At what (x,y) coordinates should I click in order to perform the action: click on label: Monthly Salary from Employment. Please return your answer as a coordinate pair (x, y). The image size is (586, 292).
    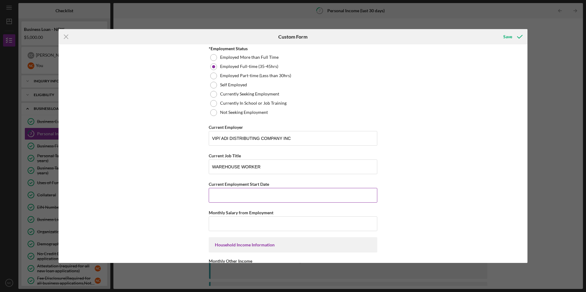
    Looking at the image, I should click on (241, 213).